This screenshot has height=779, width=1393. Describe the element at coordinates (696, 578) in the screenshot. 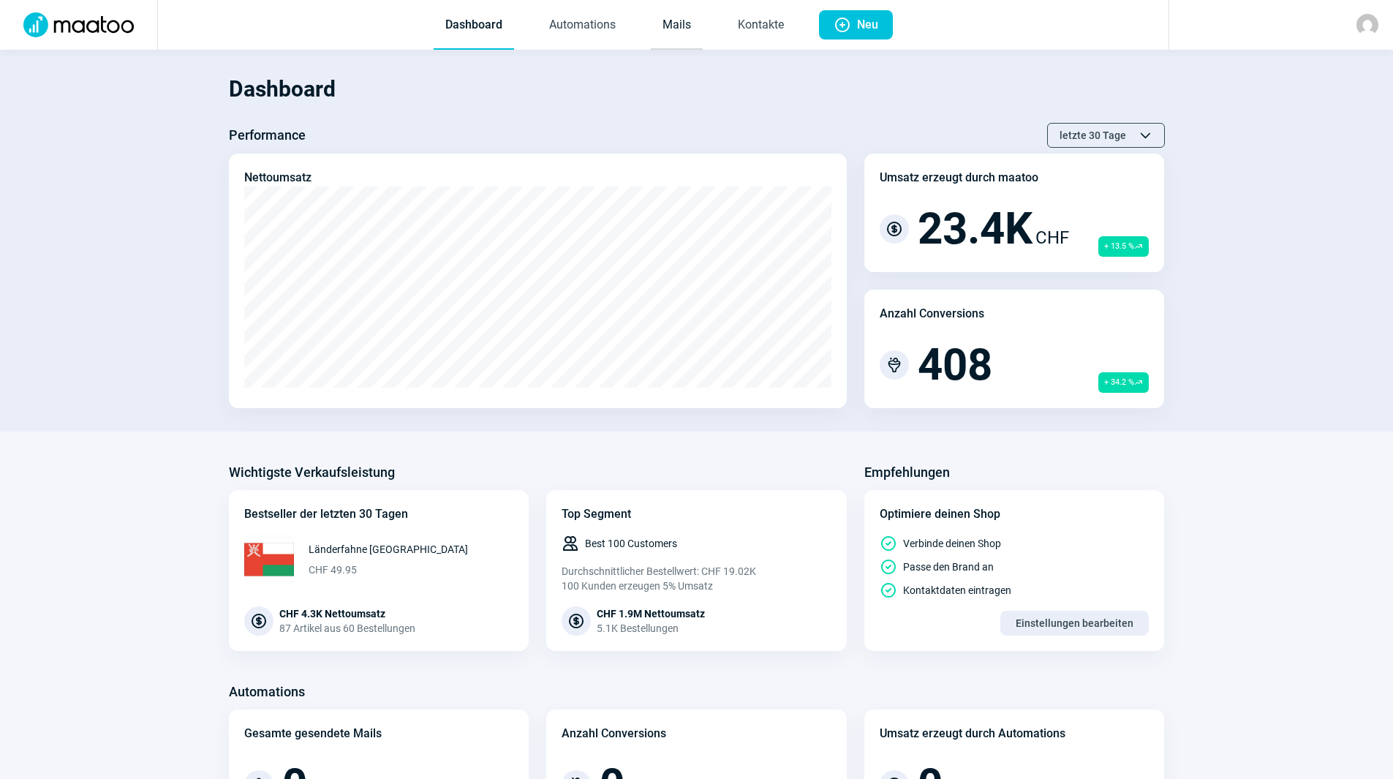

I see `div: Durchschnittlicher Bestellwert: CHF 19.02K 100 Kunden erzeugen 5% Umsatz` at that location.